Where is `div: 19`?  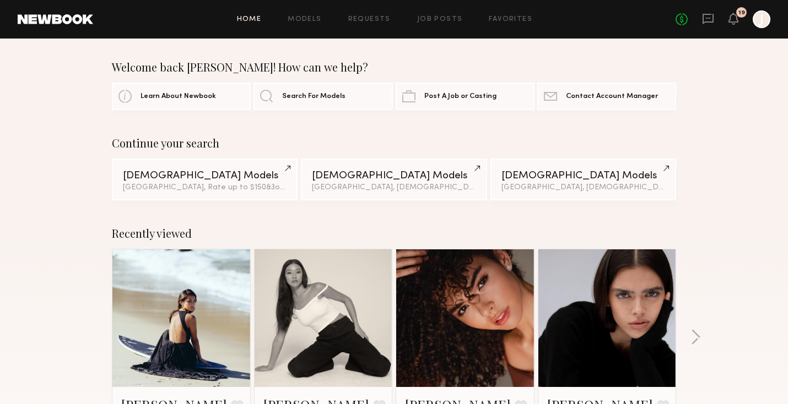 div: 19 is located at coordinates (742, 13).